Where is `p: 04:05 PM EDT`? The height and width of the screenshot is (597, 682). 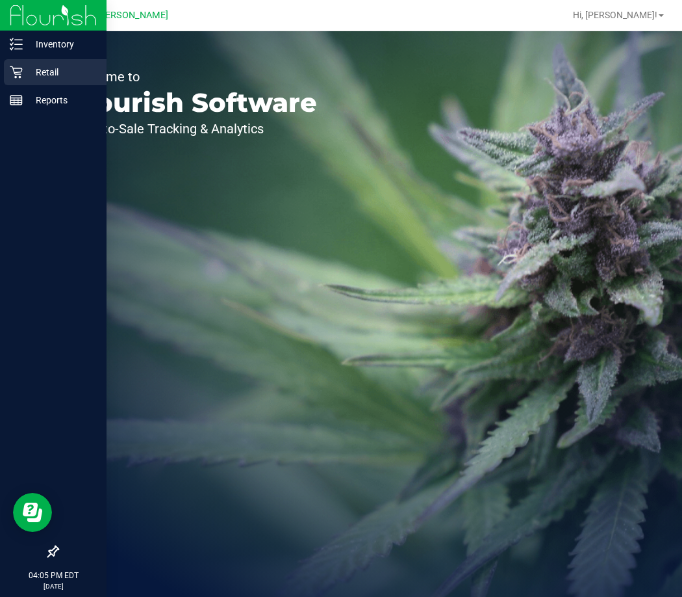 p: 04:05 PM EDT is located at coordinates (53, 575).